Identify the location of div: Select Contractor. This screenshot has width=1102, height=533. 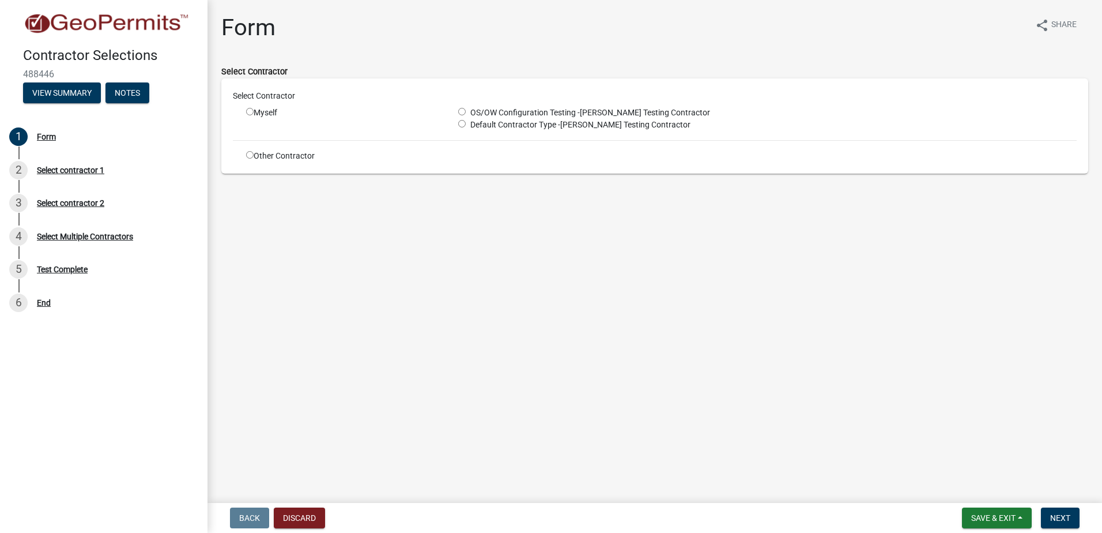
(655, 96).